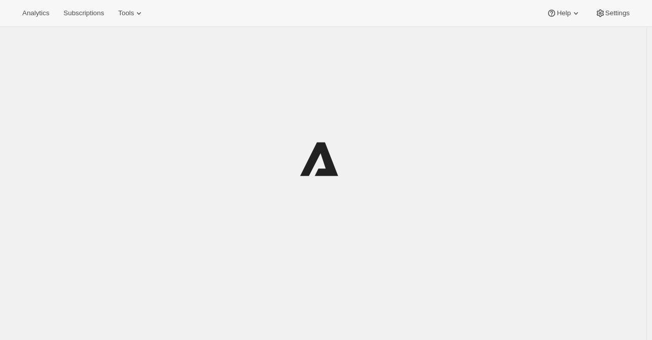 This screenshot has width=652, height=340. What do you see at coordinates (84, 13) in the screenshot?
I see `button: Subscriptions` at bounding box center [84, 13].